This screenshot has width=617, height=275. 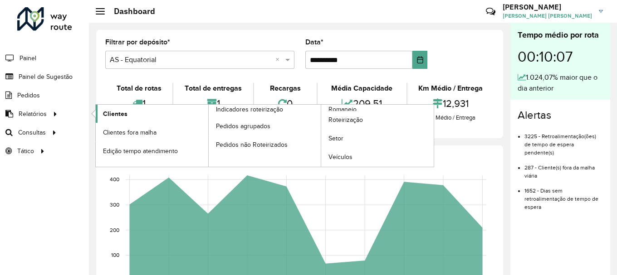 What do you see at coordinates (137, 42) in the screenshot?
I see `label: Filtrar por depósito` at bounding box center [137, 42].